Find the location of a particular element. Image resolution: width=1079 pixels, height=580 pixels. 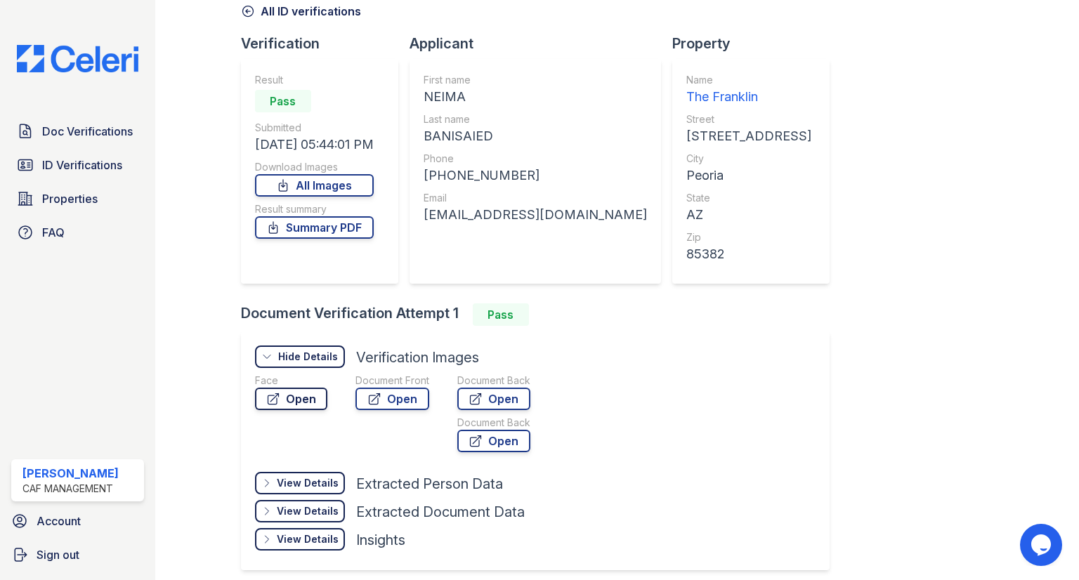

div: Applicant is located at coordinates (541, 44).